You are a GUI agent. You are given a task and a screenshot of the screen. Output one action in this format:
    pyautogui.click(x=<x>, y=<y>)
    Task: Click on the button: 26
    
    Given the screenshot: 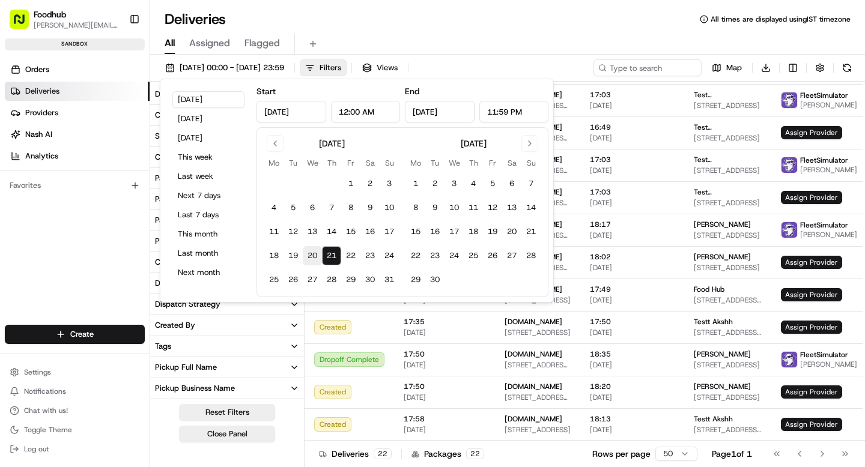 What is the action you would take?
    pyautogui.click(x=493, y=256)
    